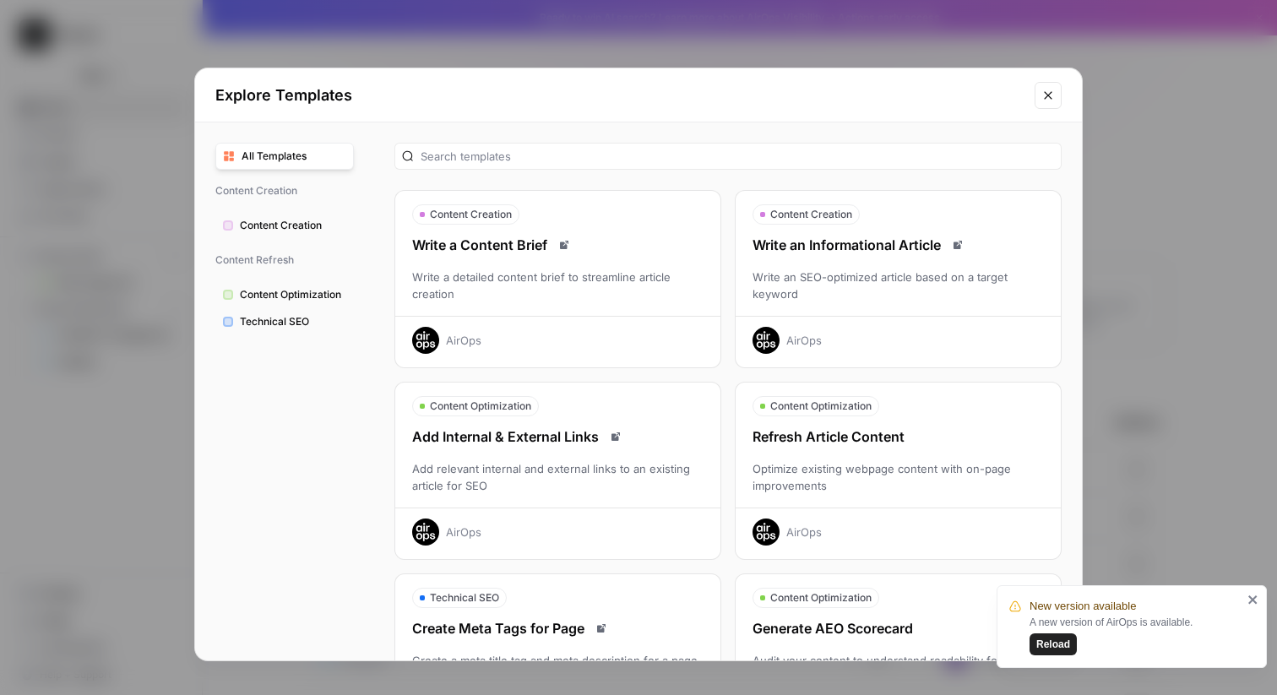 This screenshot has height=695, width=1277. Describe the element at coordinates (620, 95) in the screenshot. I see `h2: Explore Templates` at that location.